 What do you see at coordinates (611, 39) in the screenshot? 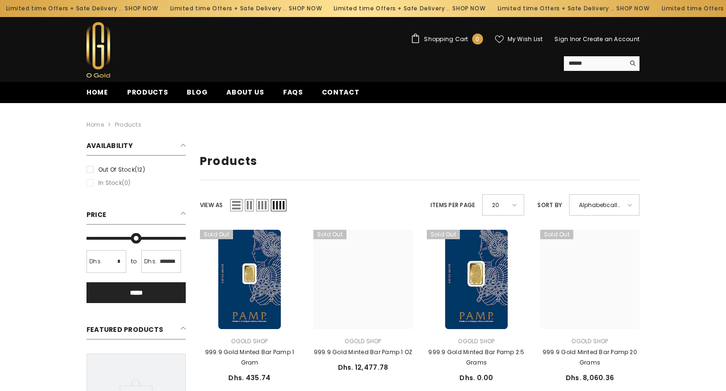
I see `a: Create an Account` at bounding box center [611, 39].